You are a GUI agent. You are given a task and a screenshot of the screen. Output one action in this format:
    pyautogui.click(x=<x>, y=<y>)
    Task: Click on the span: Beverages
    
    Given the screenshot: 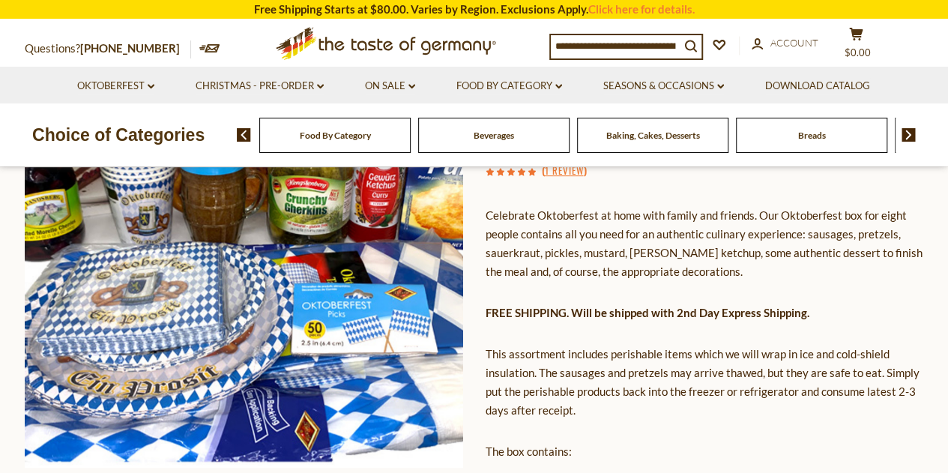 What is the action you would take?
    pyautogui.click(x=494, y=135)
    